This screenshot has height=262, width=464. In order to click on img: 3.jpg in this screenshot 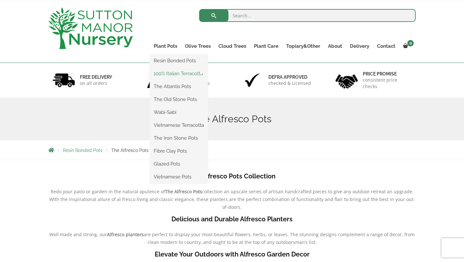, I will do `click(252, 80)`.